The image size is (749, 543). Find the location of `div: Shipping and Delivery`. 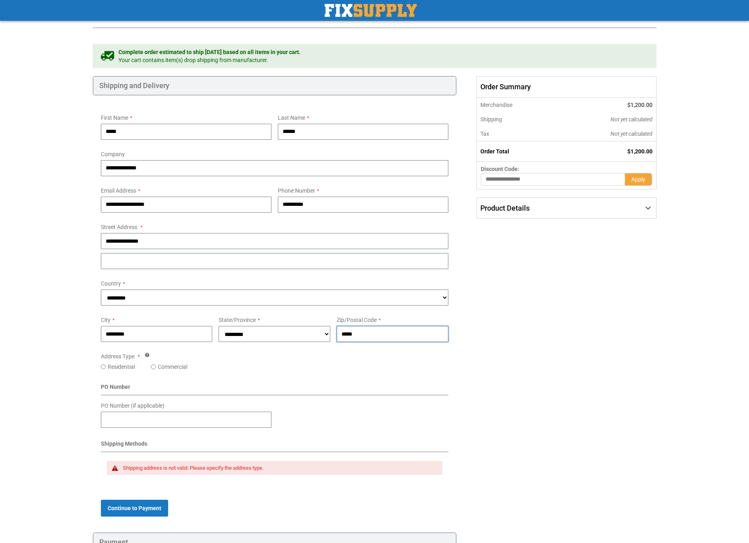

div: Shipping and Delivery is located at coordinates (275, 86).